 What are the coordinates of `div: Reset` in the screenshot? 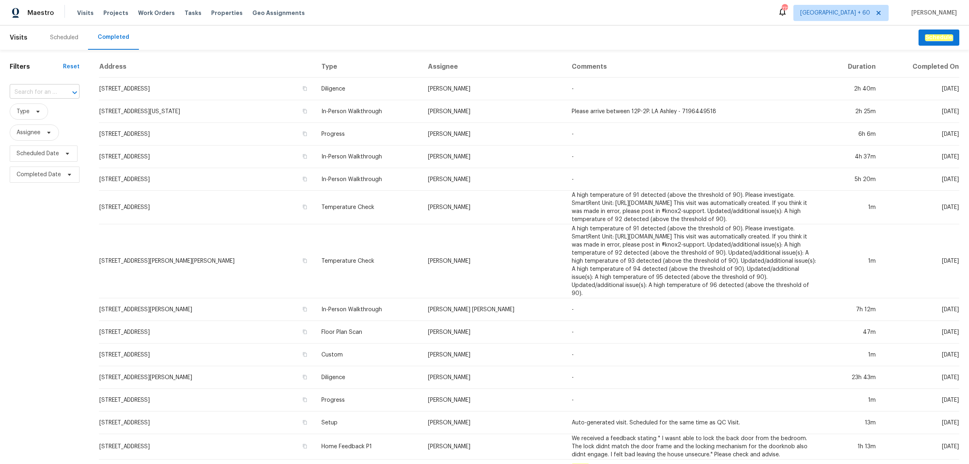 It's located at (71, 67).